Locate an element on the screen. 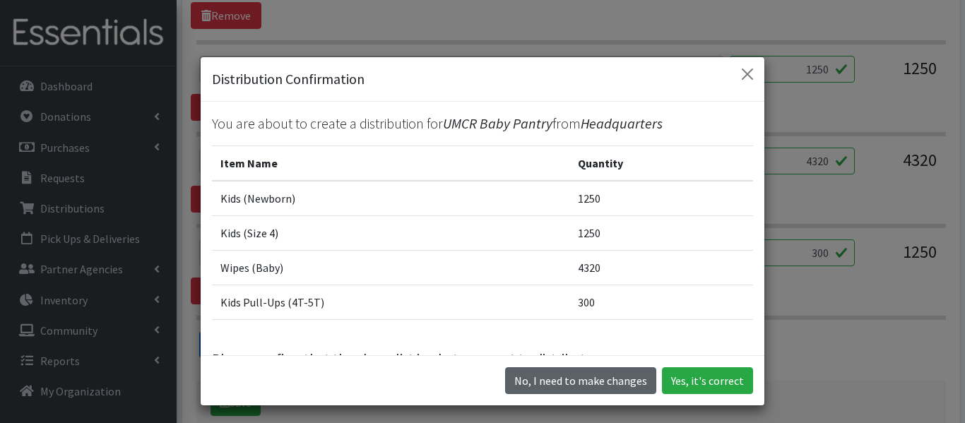  td: Wipes (Baby) is located at coordinates (391, 267).